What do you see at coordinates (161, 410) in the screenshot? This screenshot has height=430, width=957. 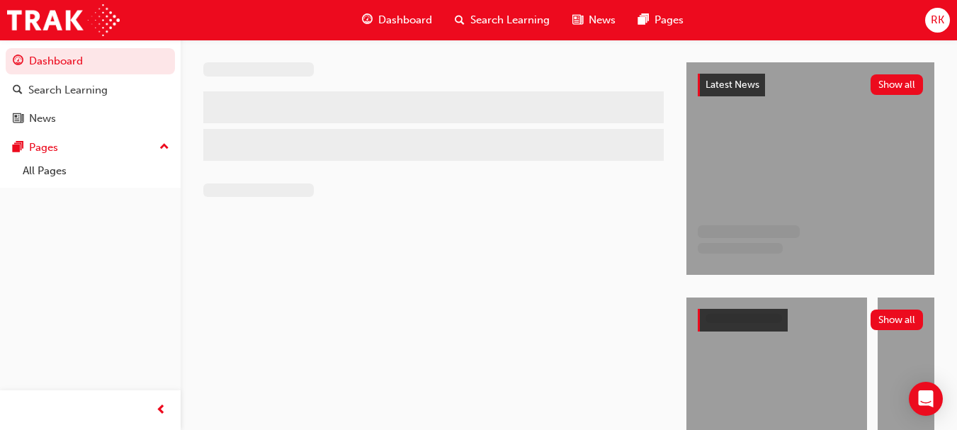 I see `span: prev-icon` at bounding box center [161, 410].